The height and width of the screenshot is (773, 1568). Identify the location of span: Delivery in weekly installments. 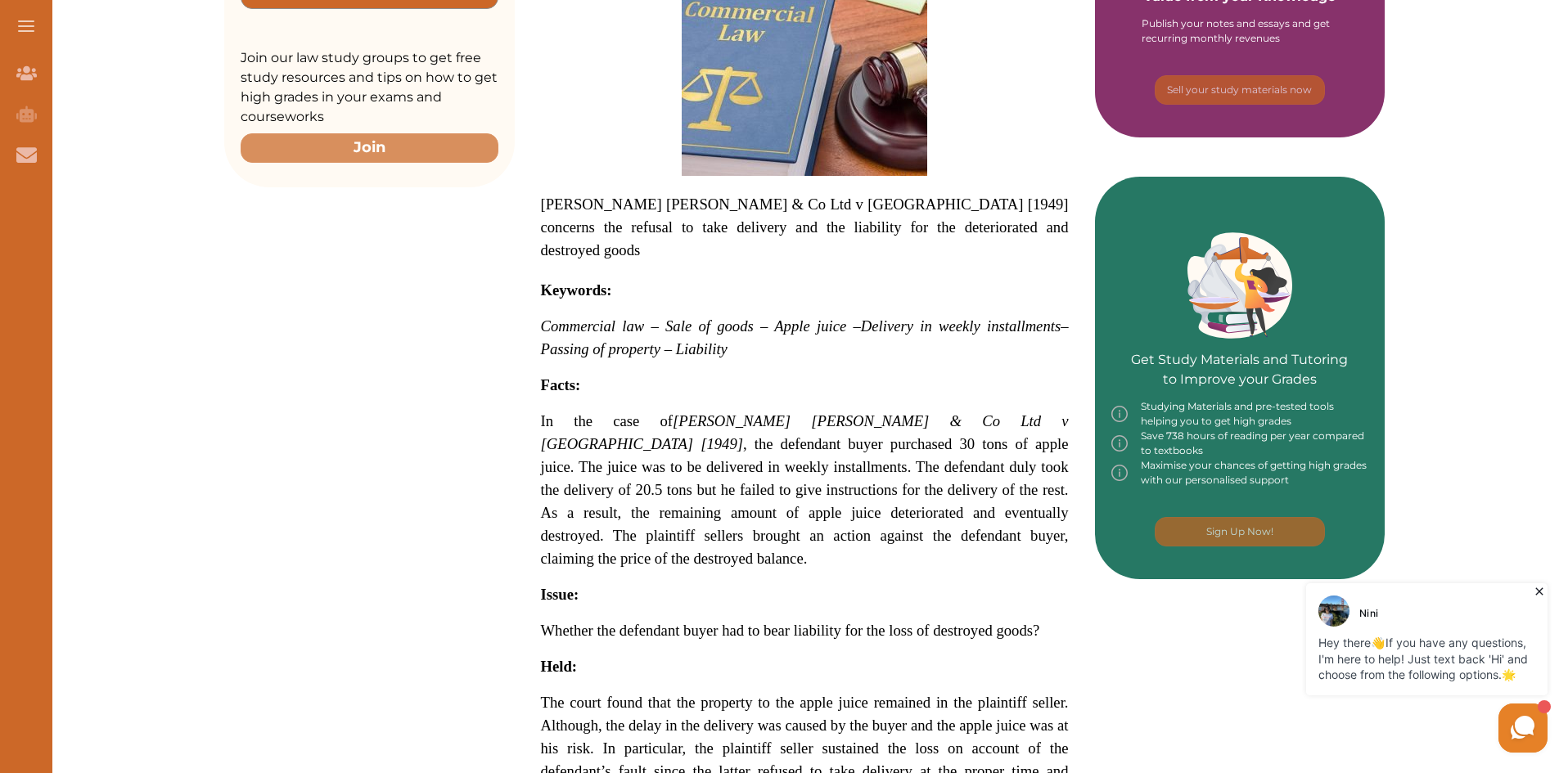
(961, 326).